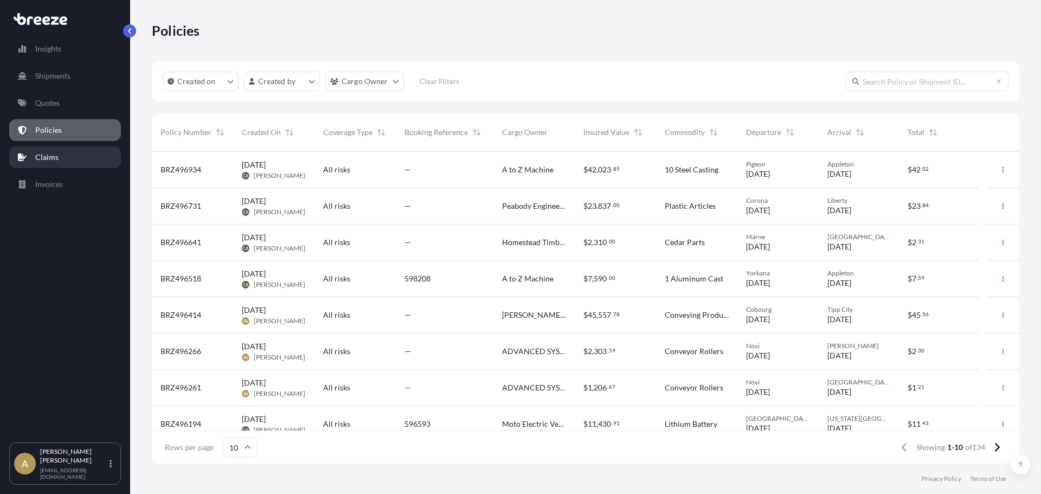 The height and width of the screenshot is (494, 1041). Describe the element at coordinates (685, 242) in the screenshot. I see `span: Cedar Parts` at that location.